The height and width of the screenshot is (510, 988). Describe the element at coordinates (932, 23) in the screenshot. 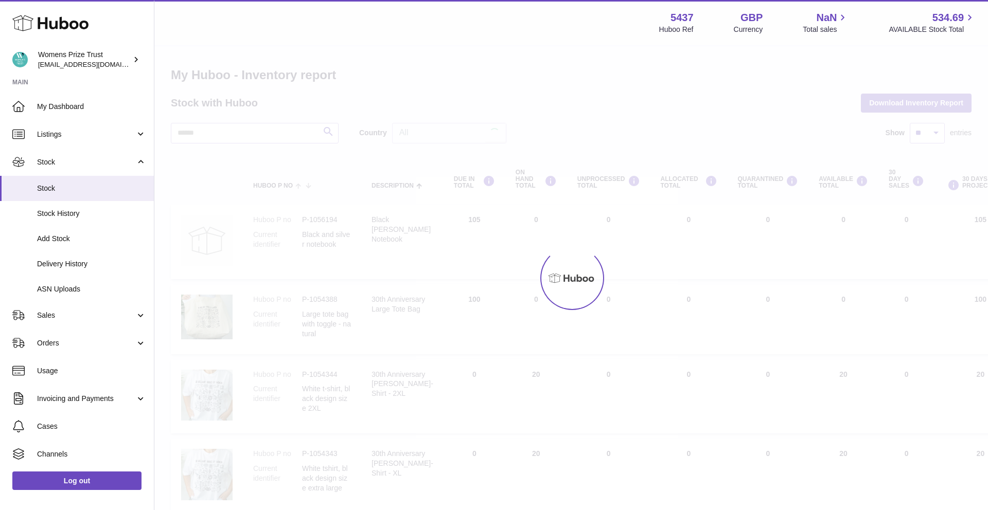

I see `a: 534.69 AVAILABLE Stock Total` at that location.